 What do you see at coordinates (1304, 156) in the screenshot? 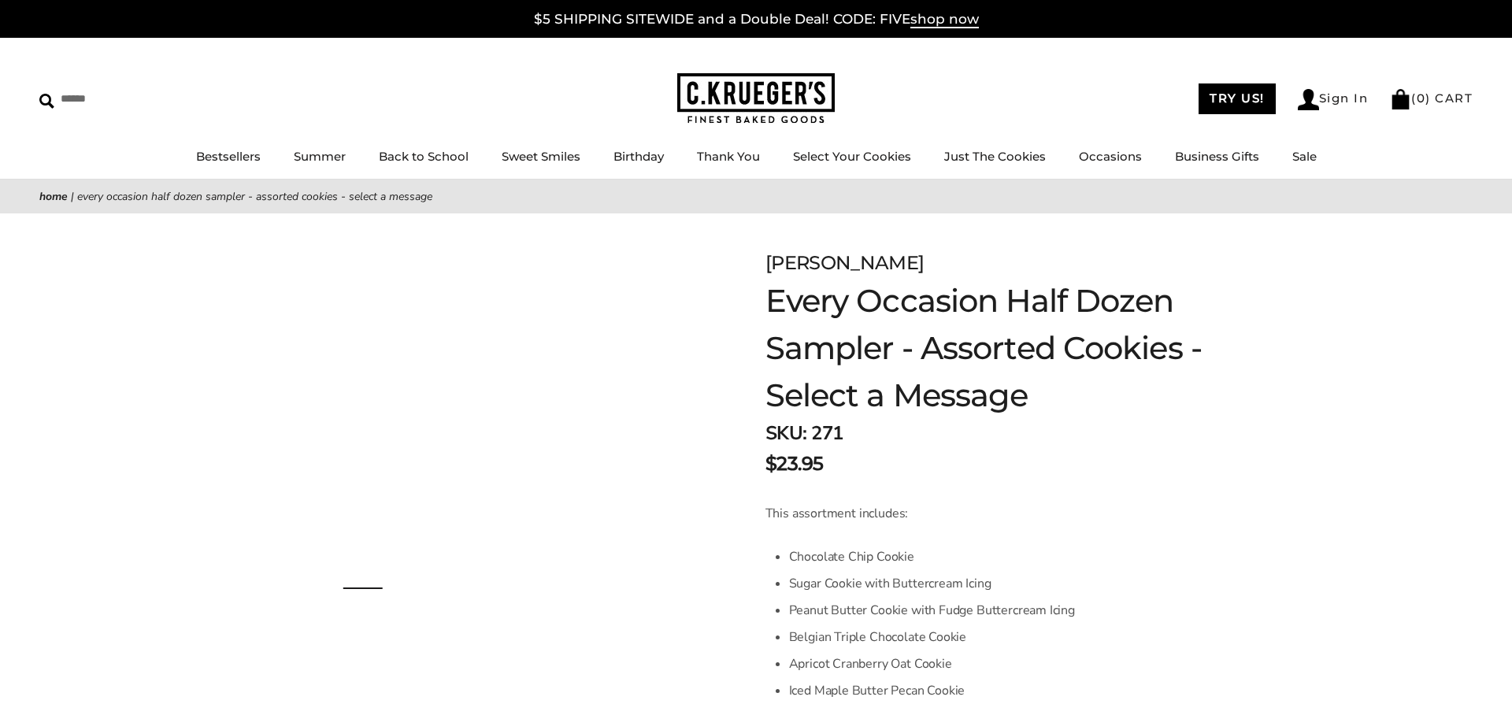
I see `a: Sale` at bounding box center [1304, 156].